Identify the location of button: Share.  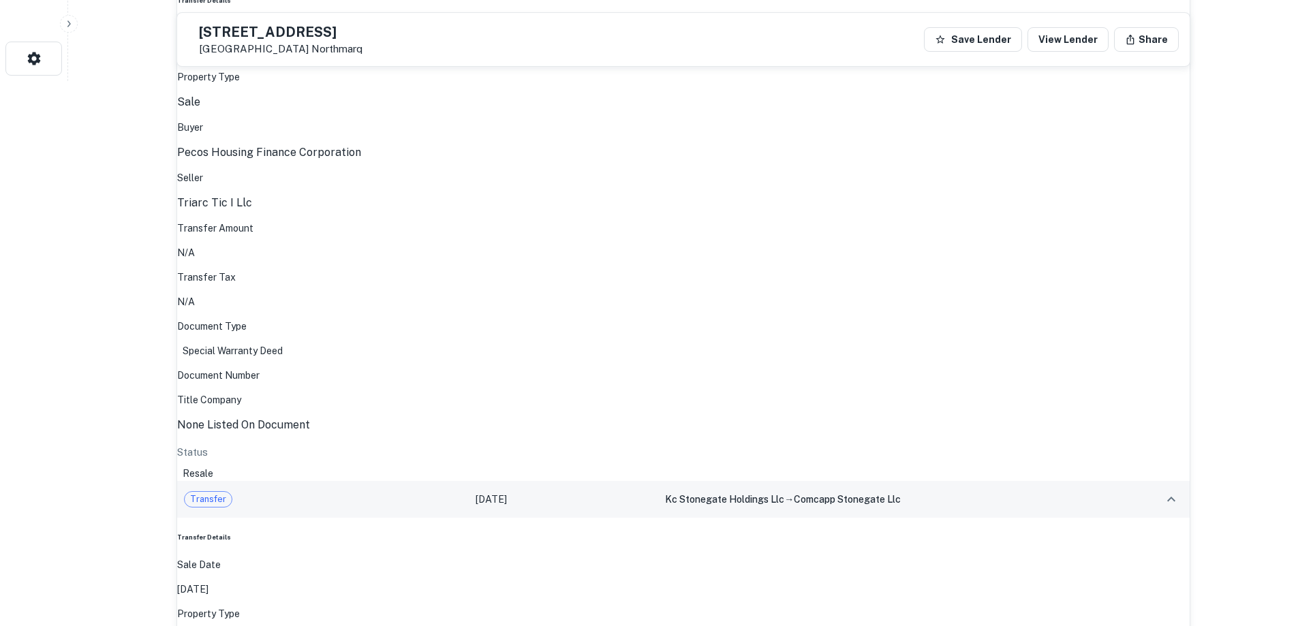
(1146, 40).